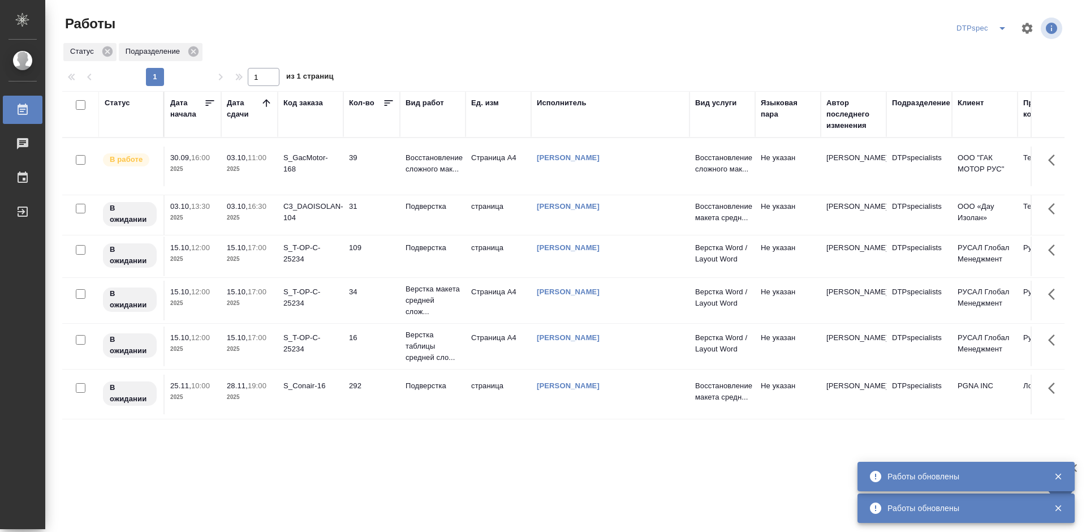 The image size is (1086, 532). What do you see at coordinates (716, 103) in the screenshot?
I see `div: Вид услуги` at bounding box center [716, 103].